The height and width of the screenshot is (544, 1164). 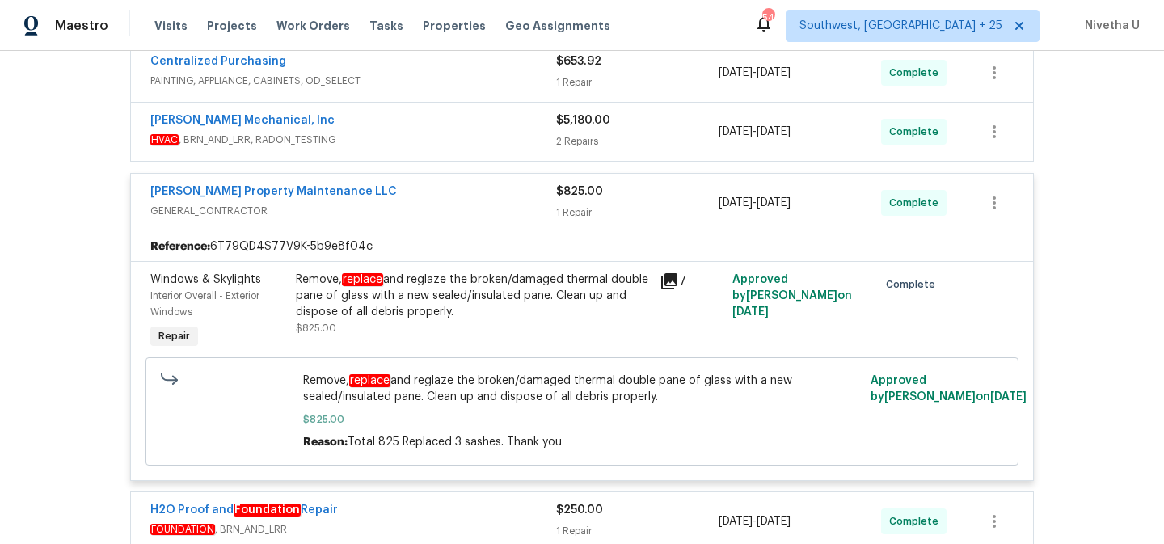 What do you see at coordinates (473, 296) in the screenshot?
I see `div: Remove, and reglaze the broken/damaged thermal double pane of glass with a new sealed/insulated p...` at bounding box center [473, 296].